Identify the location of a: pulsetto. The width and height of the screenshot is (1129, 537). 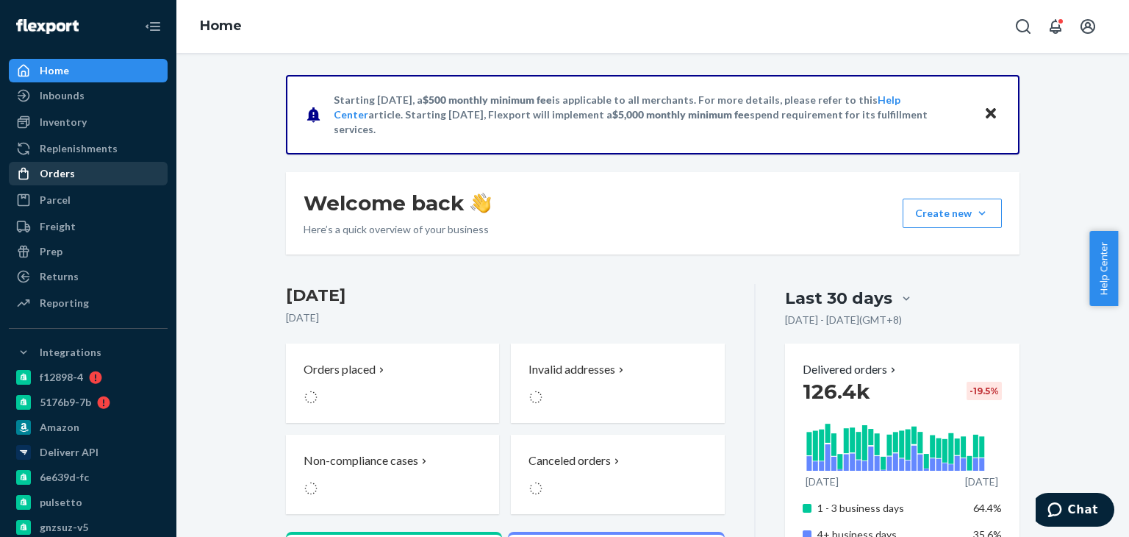
(88, 502).